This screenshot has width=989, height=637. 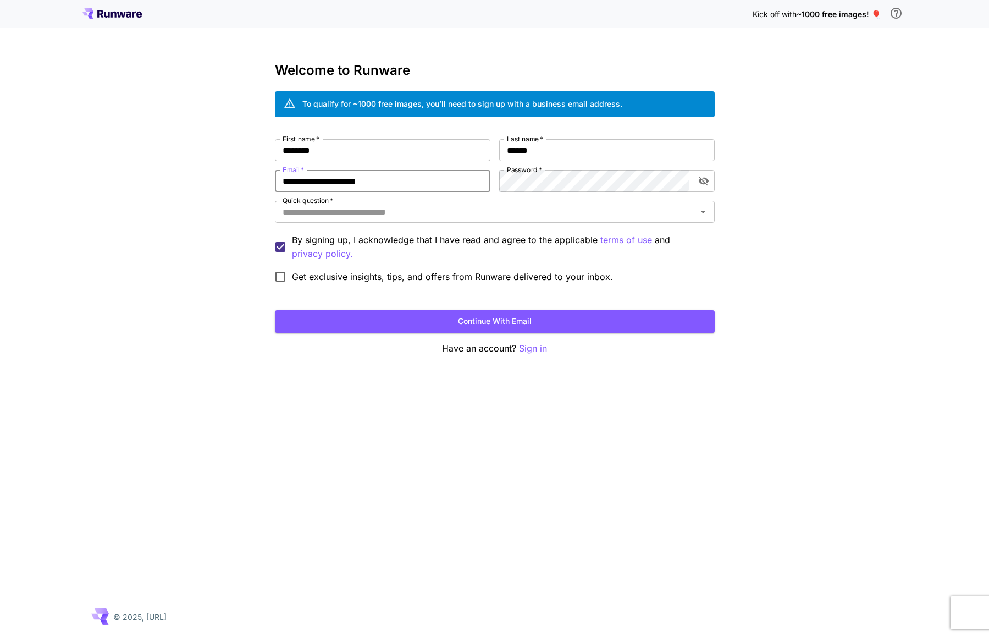 I want to click on button: In order to qualify for free credit, you need to sign up with a business email address and click ..., so click(x=896, y=13).